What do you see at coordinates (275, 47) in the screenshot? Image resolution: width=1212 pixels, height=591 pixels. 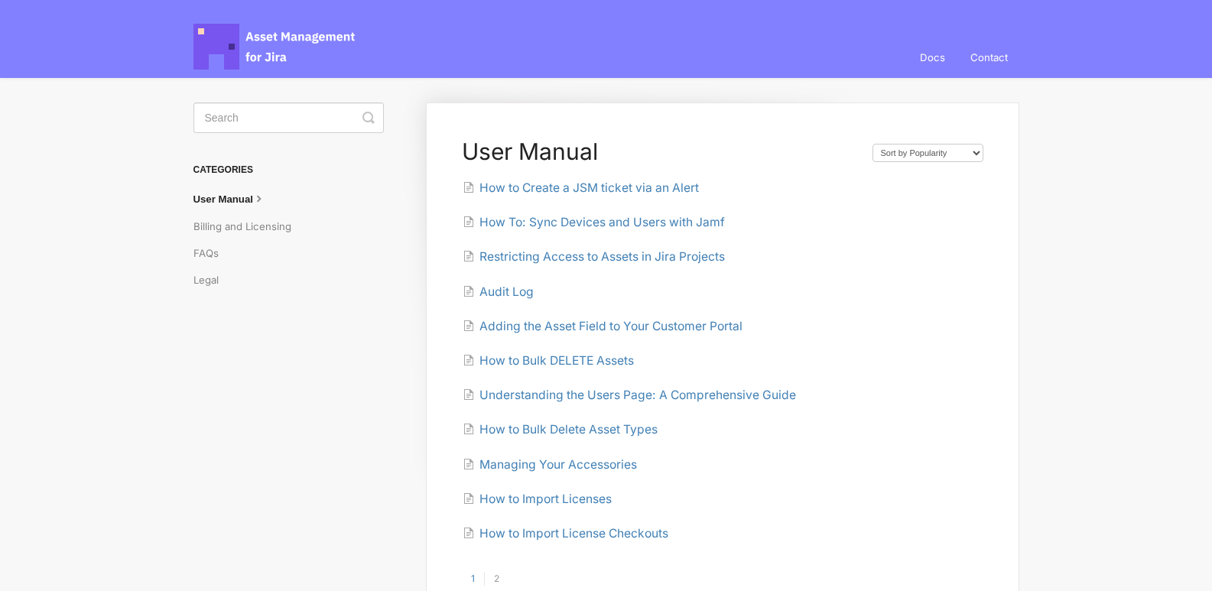 I see `span: Asset Management for Jira Docs` at bounding box center [275, 47].